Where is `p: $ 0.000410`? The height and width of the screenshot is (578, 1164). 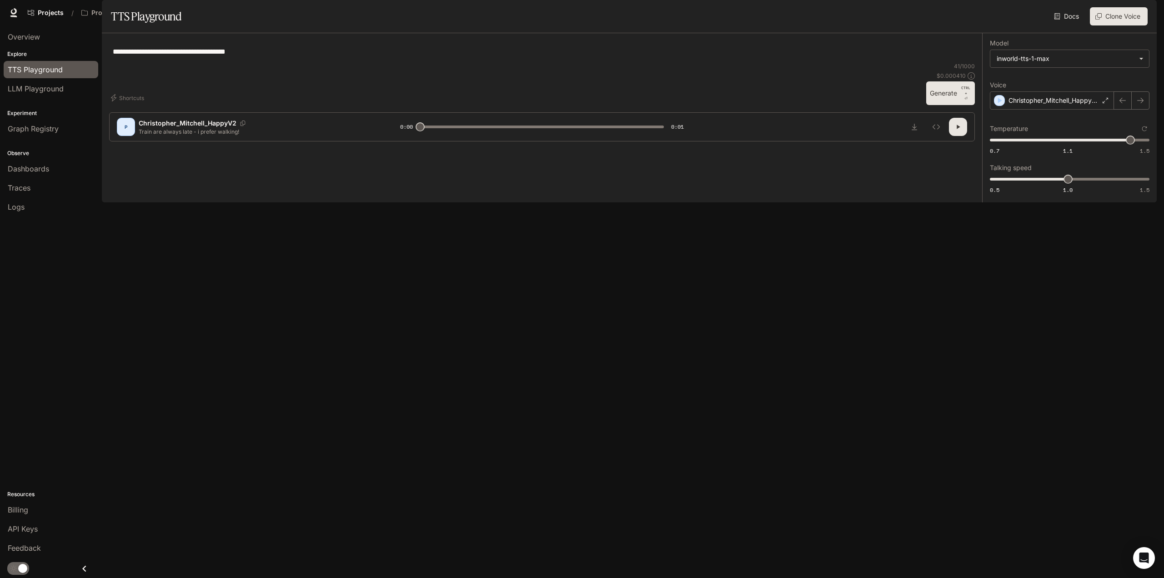 p: $ 0.000410 is located at coordinates (951, 75).